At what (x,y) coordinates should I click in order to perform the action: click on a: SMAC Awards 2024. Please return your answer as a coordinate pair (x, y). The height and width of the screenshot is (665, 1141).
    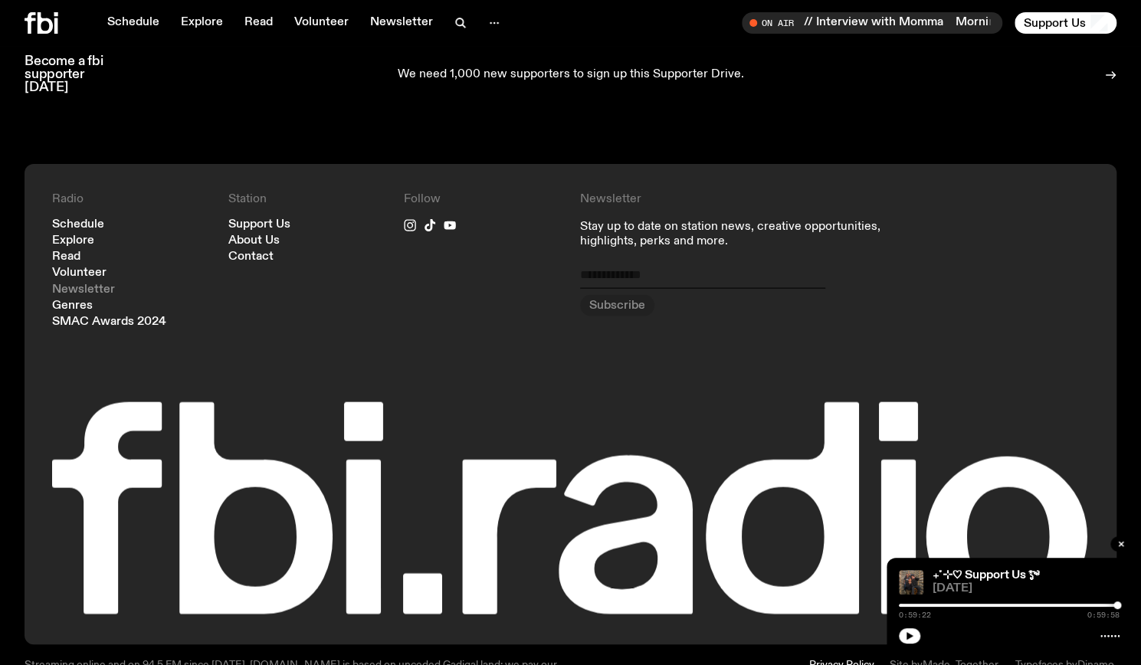
    Looking at the image, I should click on (109, 322).